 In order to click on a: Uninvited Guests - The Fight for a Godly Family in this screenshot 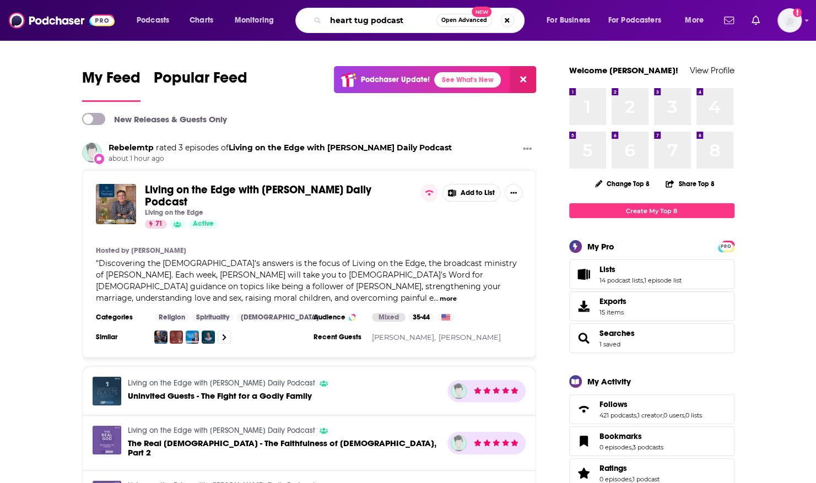, I will do `click(220, 395)`.